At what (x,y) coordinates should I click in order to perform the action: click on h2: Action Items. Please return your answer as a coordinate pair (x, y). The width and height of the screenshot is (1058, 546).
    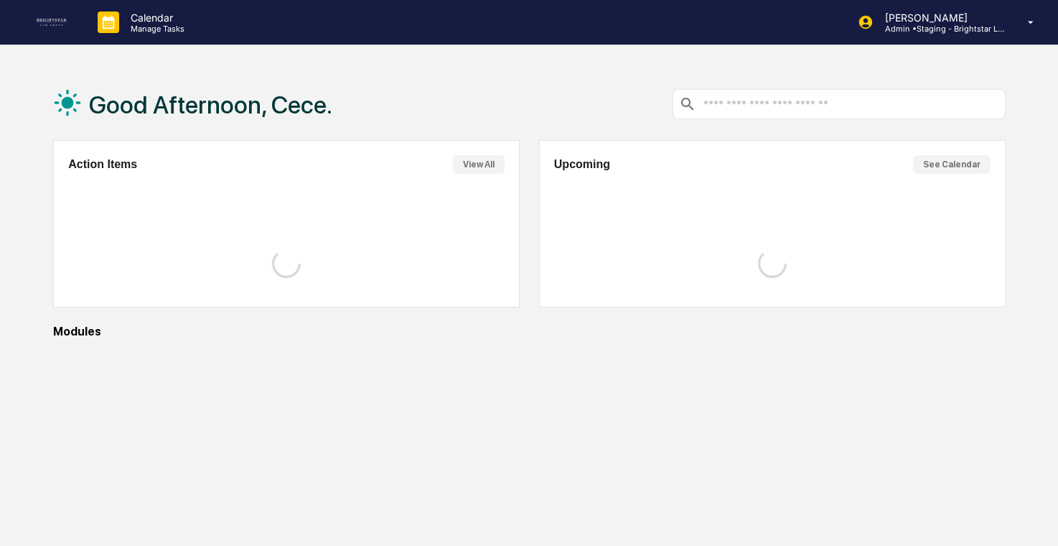
    Looking at the image, I should click on (103, 164).